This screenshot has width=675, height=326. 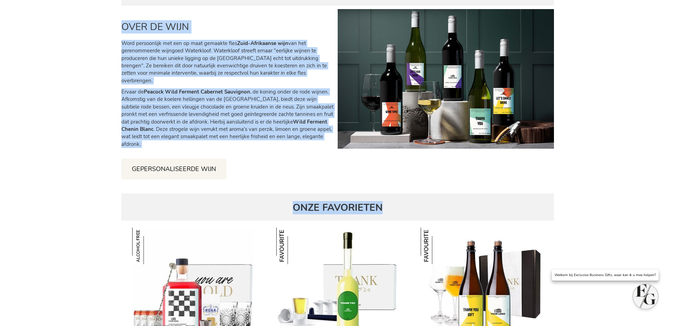 I want to click on img: Gepersonaliseerde Brut Bier Duo Set, so click(x=439, y=246).